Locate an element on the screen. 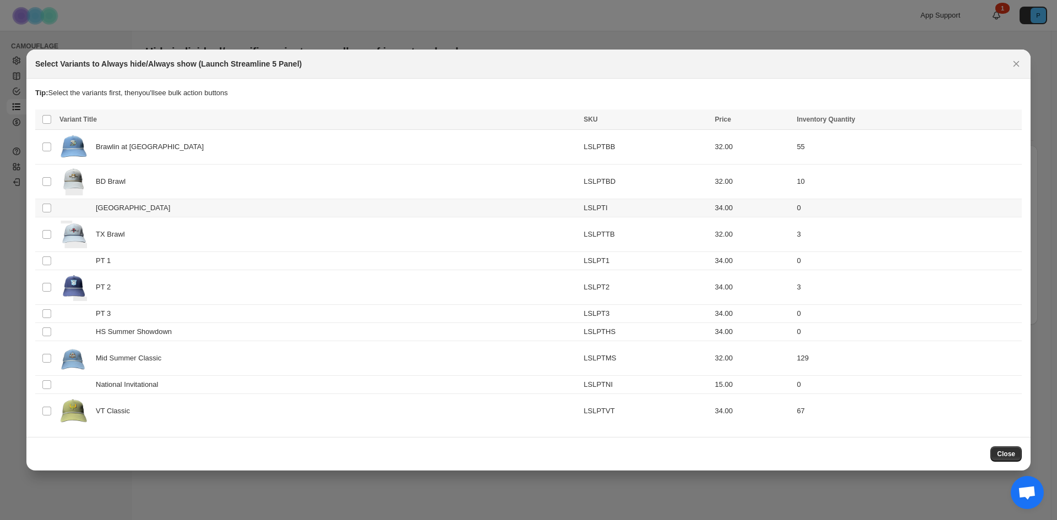 This screenshot has height=520, width=1057. td: LSLPTNI is located at coordinates (646, 385).